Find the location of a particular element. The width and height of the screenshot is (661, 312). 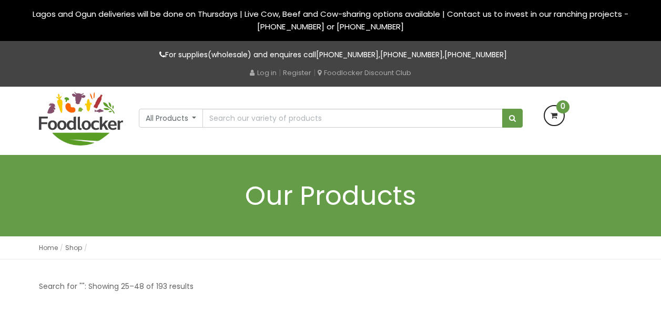

p: For supplies(wholesale) and enquires call , , is located at coordinates (331, 55).